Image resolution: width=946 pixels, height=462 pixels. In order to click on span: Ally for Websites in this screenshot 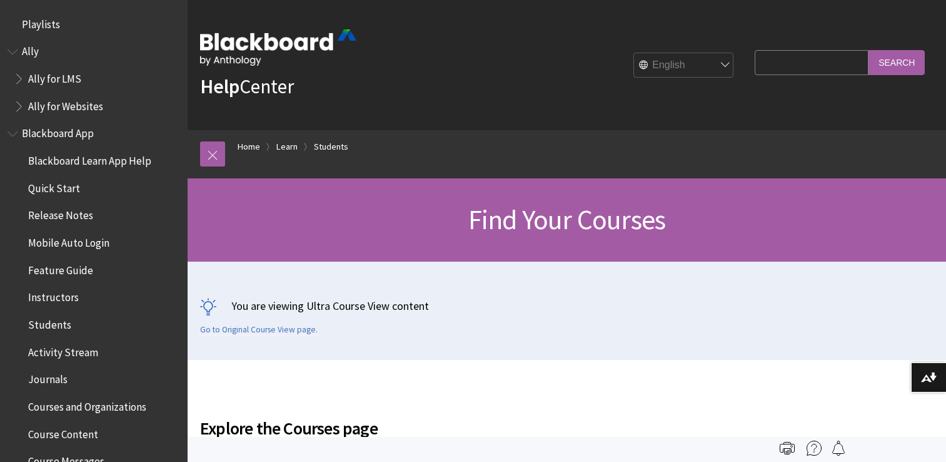, I will do `click(66, 104)`.